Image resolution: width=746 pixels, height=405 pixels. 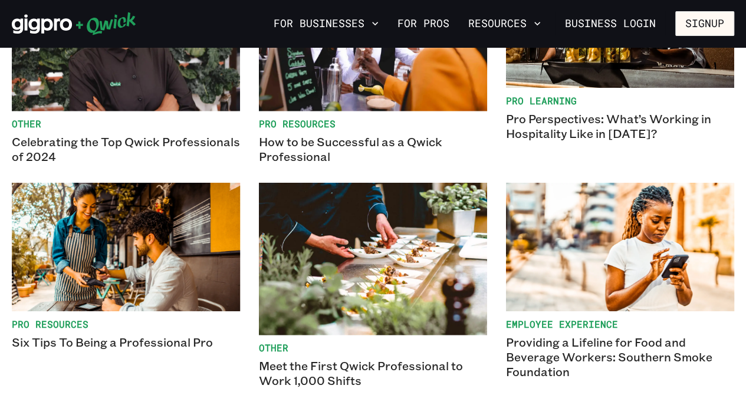 What do you see at coordinates (126, 342) in the screenshot?
I see `p: Six Tips To Being a Professional Pro` at bounding box center [126, 342].